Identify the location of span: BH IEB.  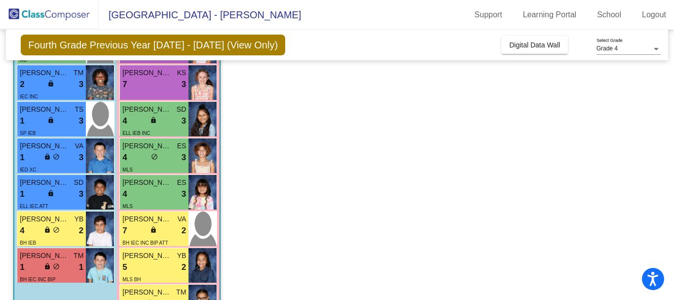
(28, 242).